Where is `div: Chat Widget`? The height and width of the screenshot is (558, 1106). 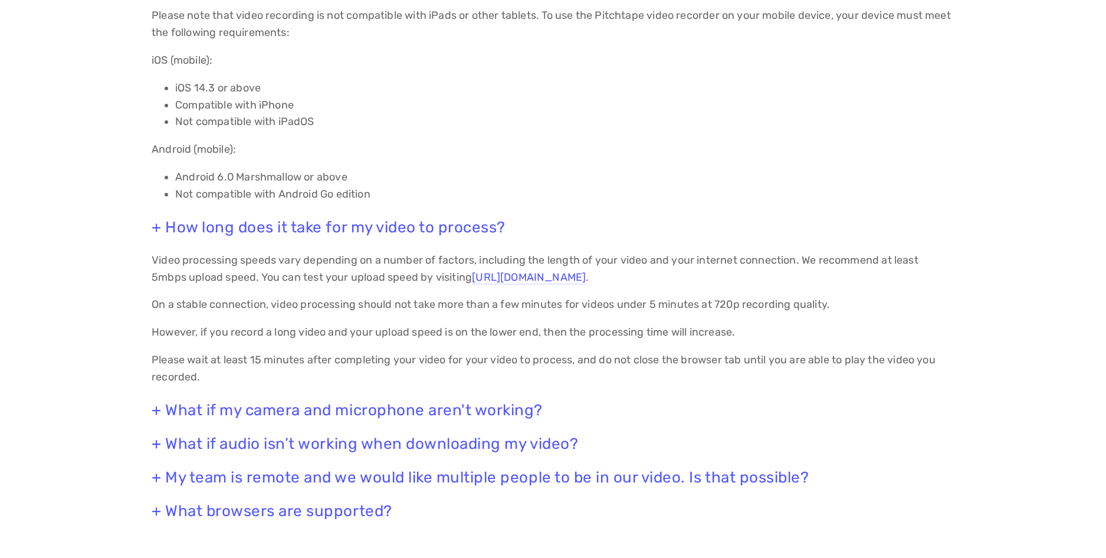
div: Chat Widget is located at coordinates (1077, 530).